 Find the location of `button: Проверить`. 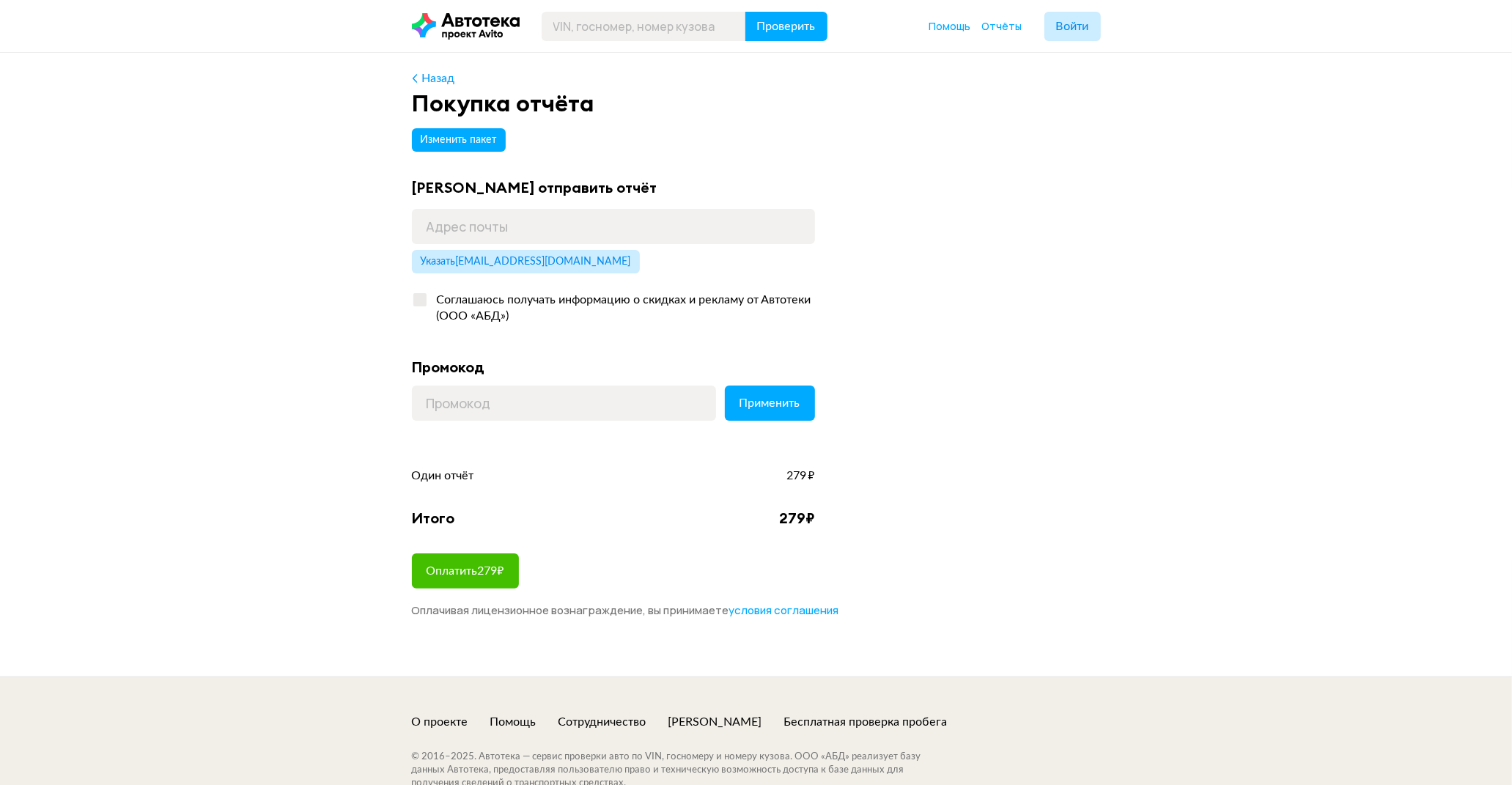

button: Проверить is located at coordinates (786, 26).